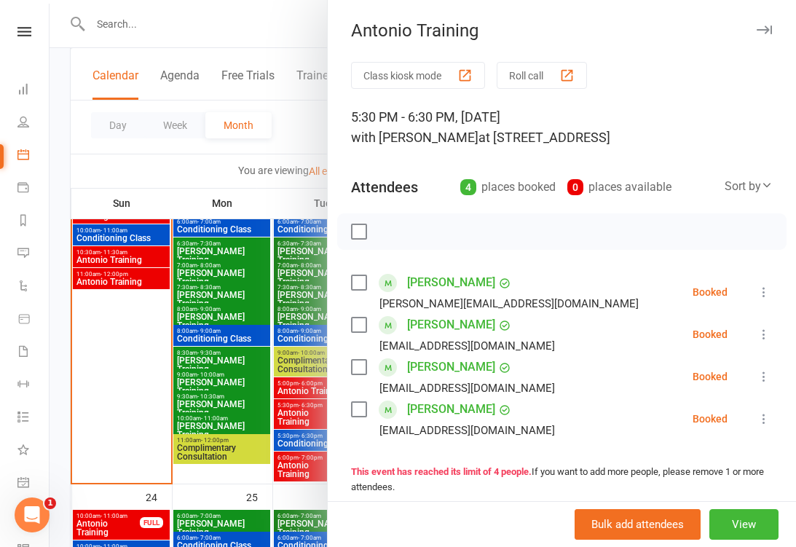  Describe the element at coordinates (33, 156) in the screenshot. I see `a: Calendar` at that location.